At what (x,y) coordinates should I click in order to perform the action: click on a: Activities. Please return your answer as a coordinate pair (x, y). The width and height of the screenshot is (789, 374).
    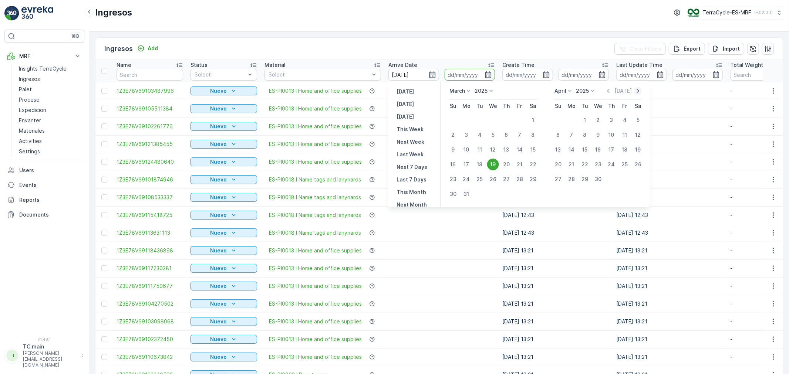
    Looking at the image, I should click on (50, 141).